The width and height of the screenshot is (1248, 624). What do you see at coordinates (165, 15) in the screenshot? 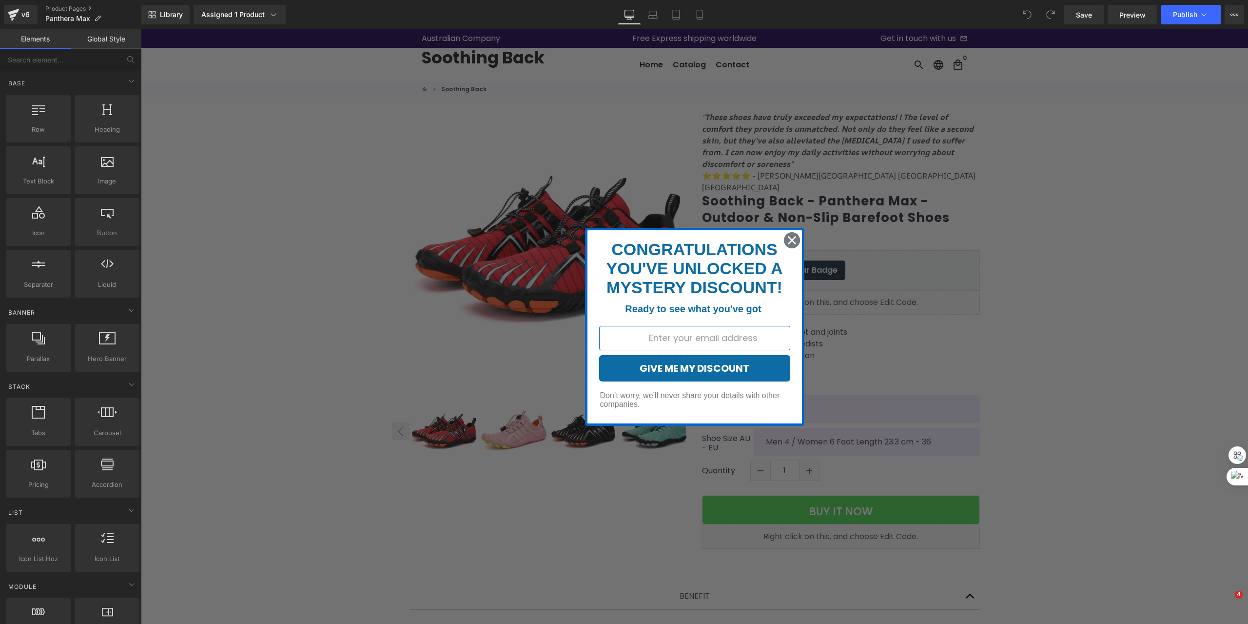
I see `a: New Library` at bounding box center [165, 15].